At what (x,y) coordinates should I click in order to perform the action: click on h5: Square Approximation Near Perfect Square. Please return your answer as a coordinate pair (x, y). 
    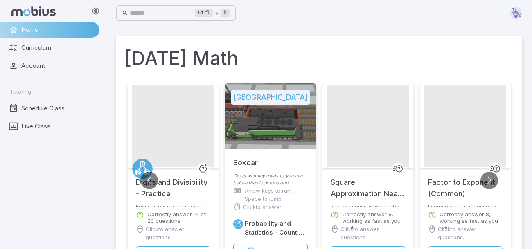
    Looking at the image, I should click on (368, 184).